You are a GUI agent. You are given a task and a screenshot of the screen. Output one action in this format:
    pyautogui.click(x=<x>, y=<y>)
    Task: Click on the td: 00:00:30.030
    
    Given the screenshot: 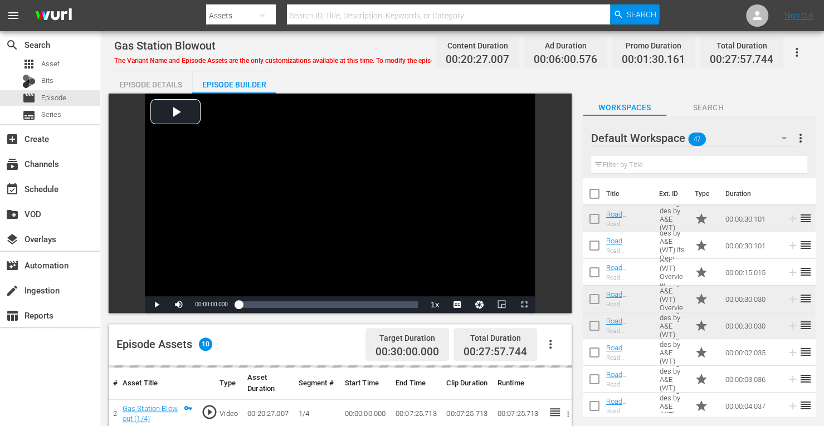 What is the action you would take?
    pyautogui.click(x=752, y=299)
    